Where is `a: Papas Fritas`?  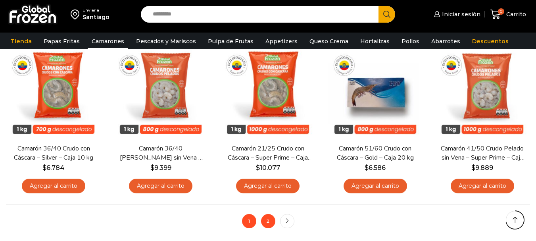 a: Papas Fritas is located at coordinates (61, 41).